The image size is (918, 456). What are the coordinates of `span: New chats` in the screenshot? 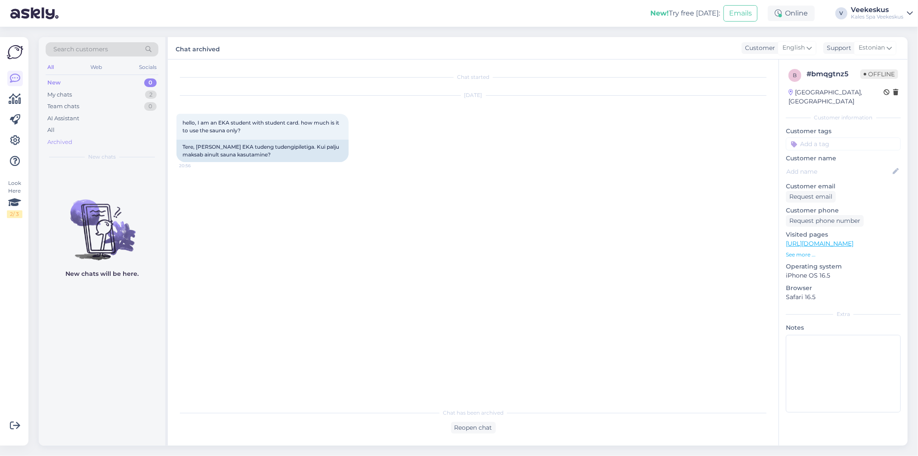 It's located at (102, 157).